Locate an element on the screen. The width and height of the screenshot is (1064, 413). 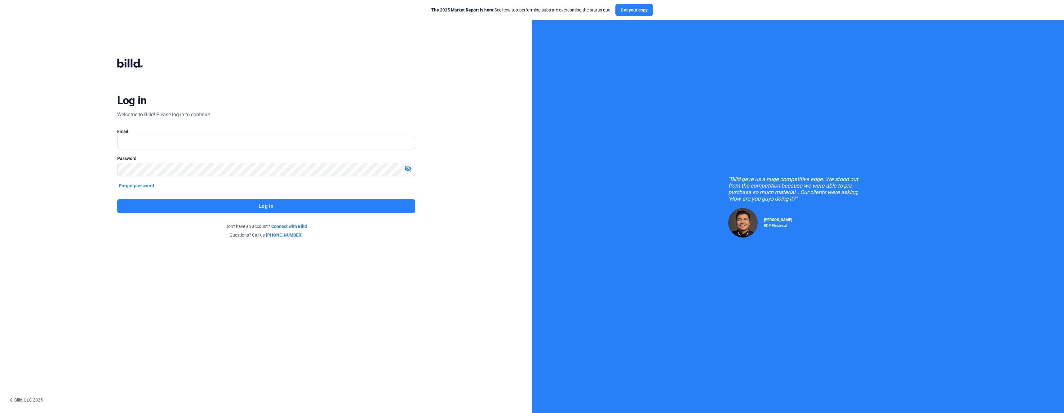
div: Questions? Call us is located at coordinates (266, 235).